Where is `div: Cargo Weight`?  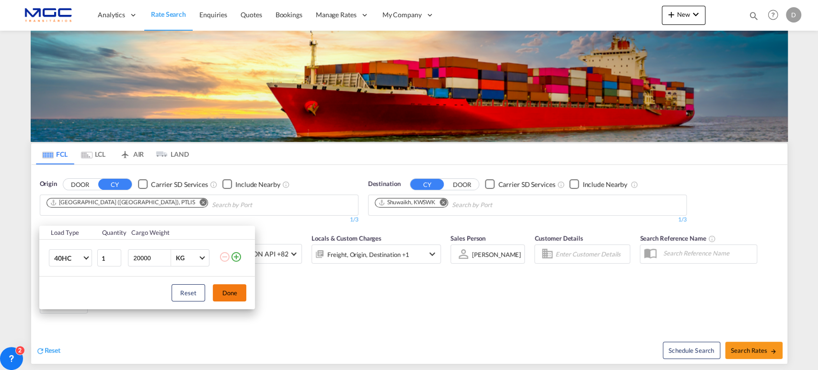
div: Cargo Weight is located at coordinates (172, 232).